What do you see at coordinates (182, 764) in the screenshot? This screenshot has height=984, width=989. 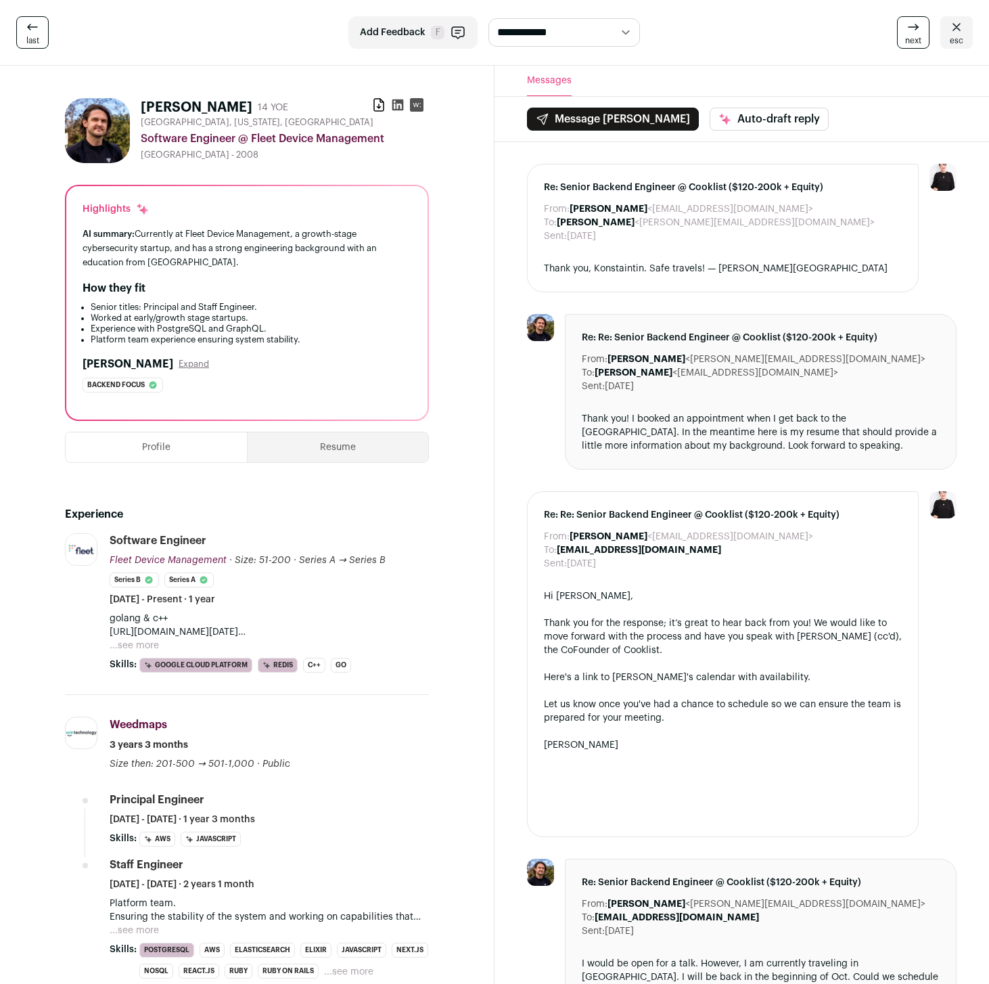 I see `span: Size then: 201-500 → 501-1,000` at bounding box center [182, 764].